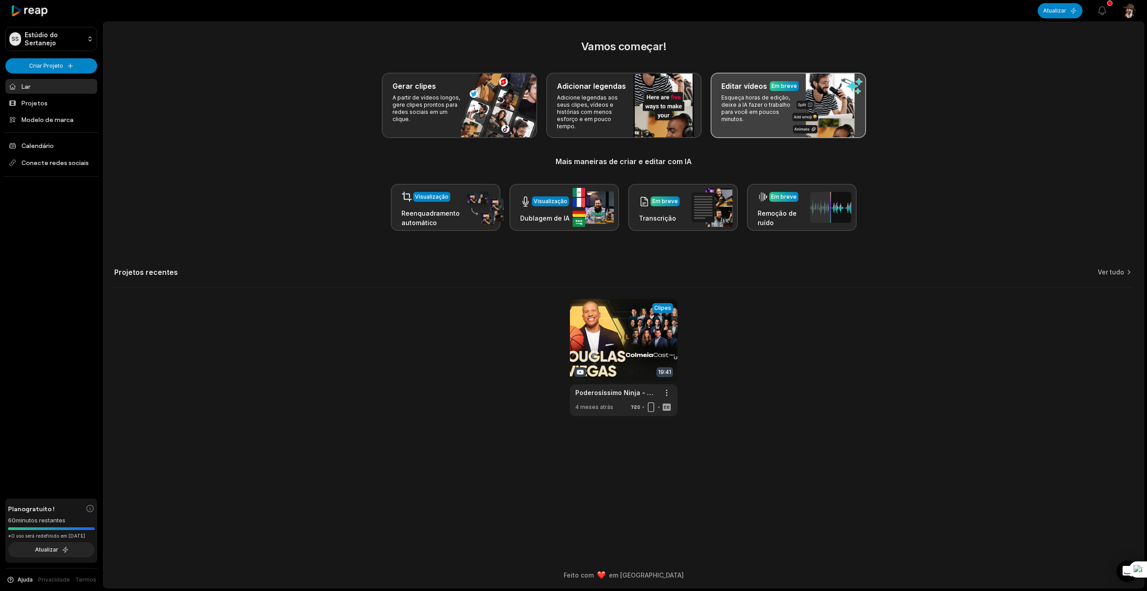 Image resolution: width=1147 pixels, height=591 pixels. Describe the element at coordinates (17, 508) in the screenshot. I see `font: Plano` at that location.